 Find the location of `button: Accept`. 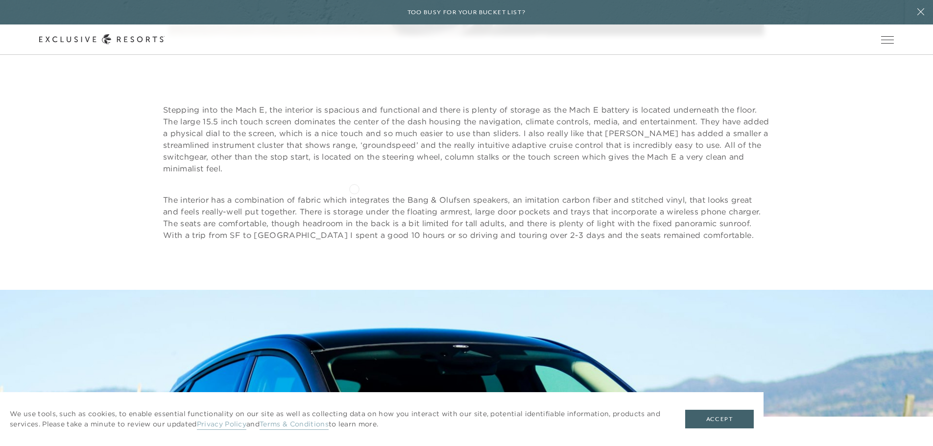

button: Accept is located at coordinates (719, 419).